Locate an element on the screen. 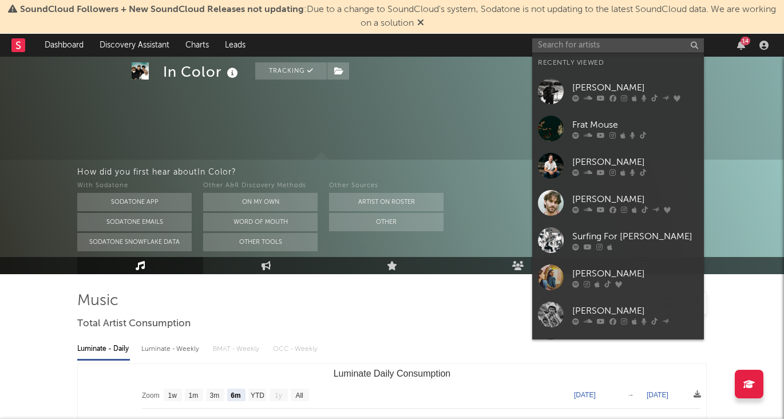  div: Recently Viewed is located at coordinates (618, 63).